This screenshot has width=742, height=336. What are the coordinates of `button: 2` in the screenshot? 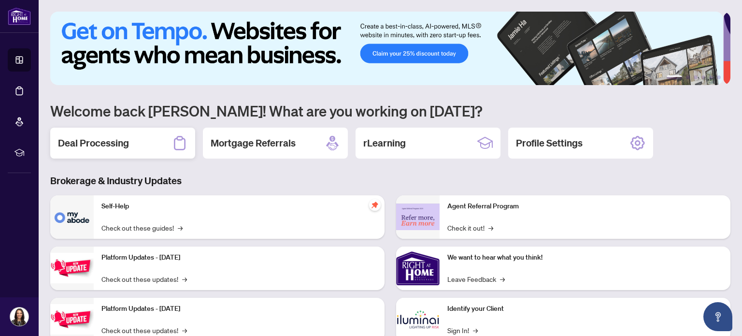 It's located at (688, 77).